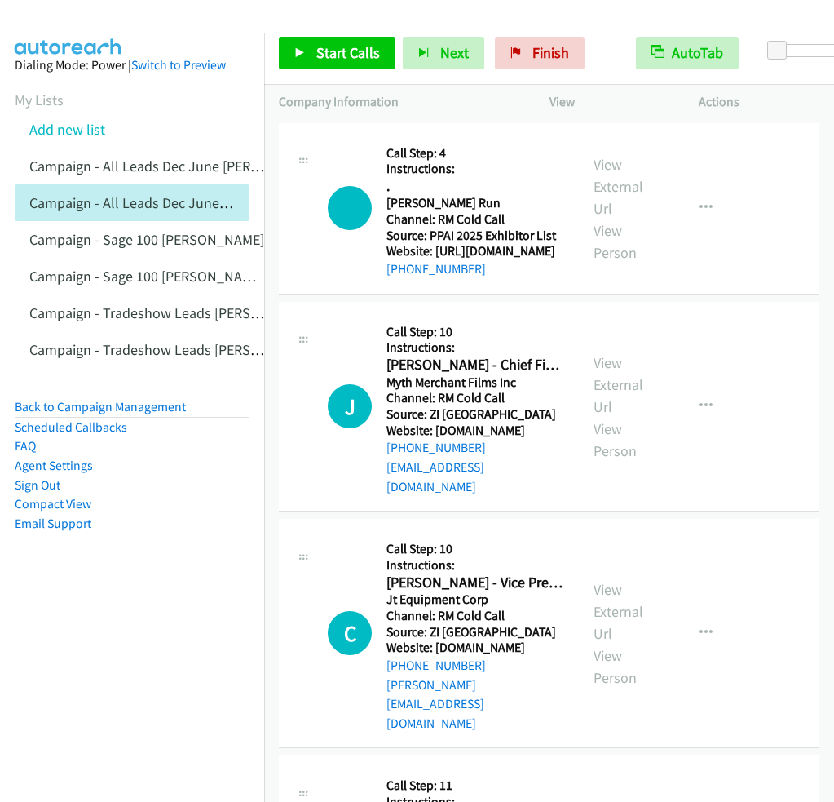 This screenshot has width=834, height=802. What do you see at coordinates (475, 599) in the screenshot?
I see `h5: Jt Equipment Corp` at bounding box center [475, 599].